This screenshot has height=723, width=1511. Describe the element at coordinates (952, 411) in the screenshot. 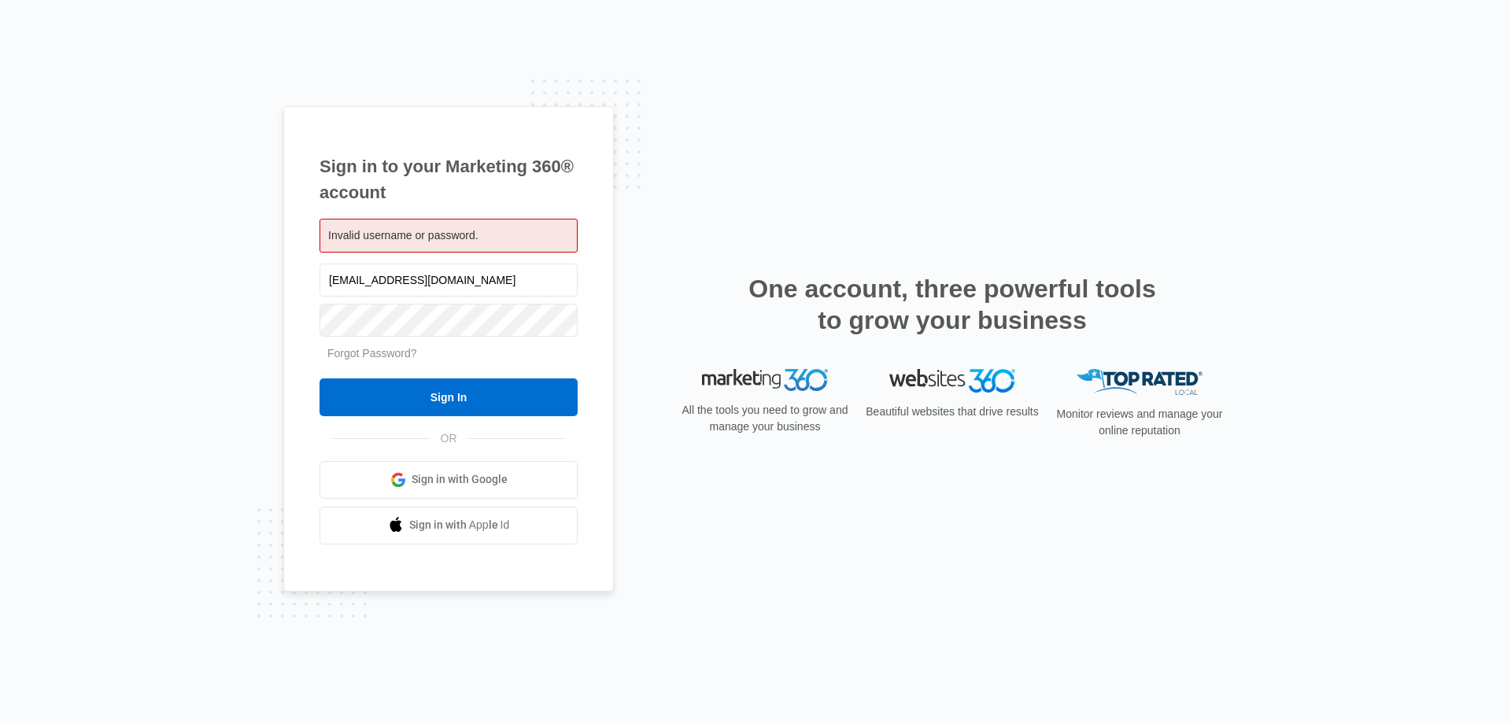

I see `p: Beautiful websites that drive results` at that location.